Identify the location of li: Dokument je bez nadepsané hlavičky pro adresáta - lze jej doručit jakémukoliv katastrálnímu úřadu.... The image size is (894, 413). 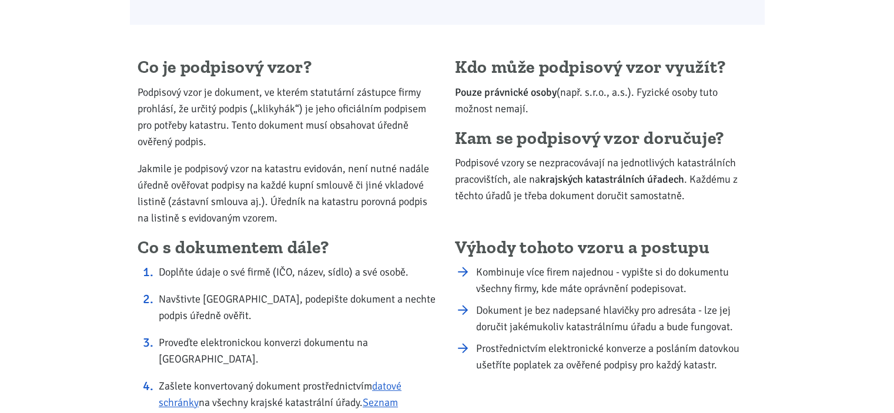
(616, 319).